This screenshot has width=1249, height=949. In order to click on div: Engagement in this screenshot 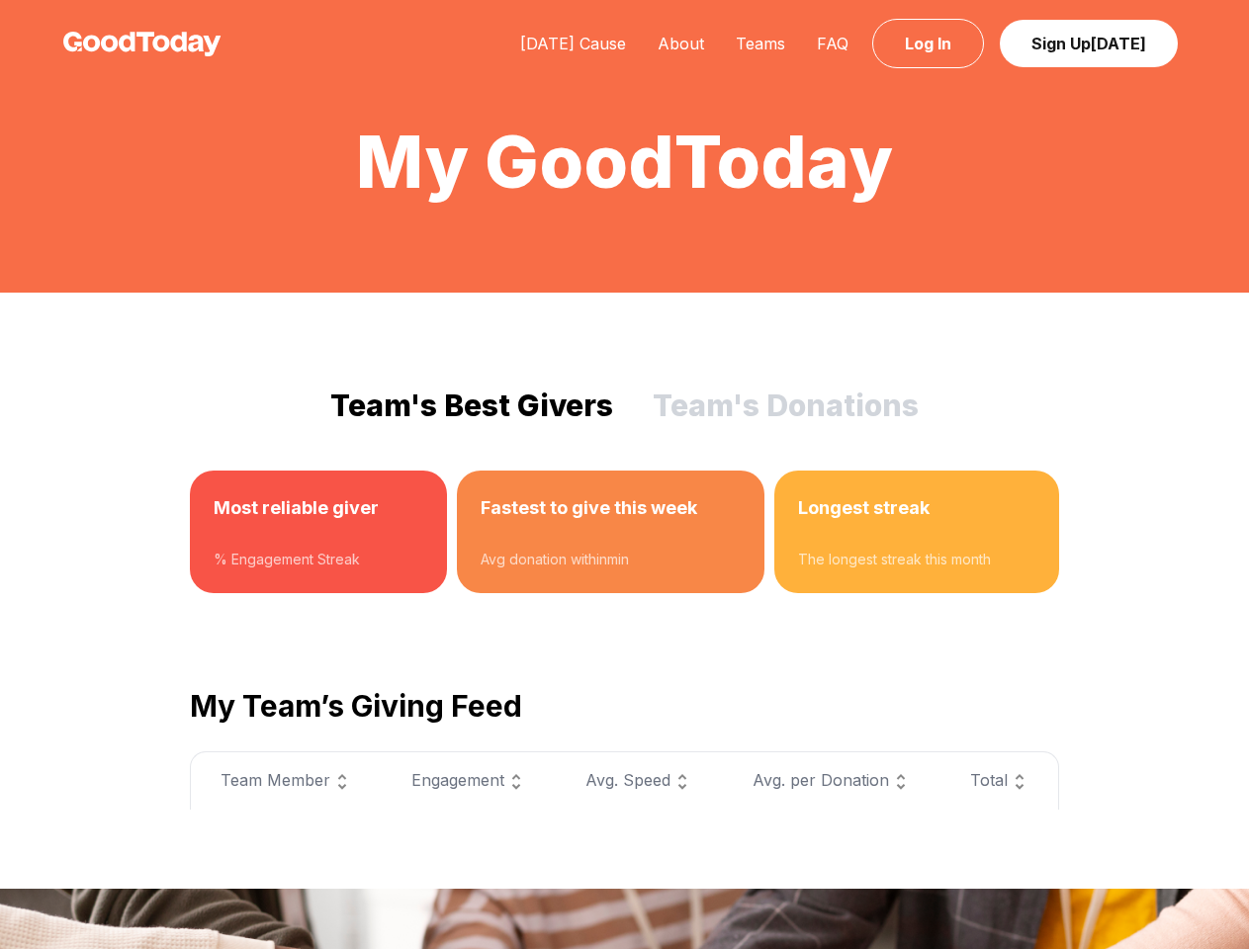, I will do `click(470, 781)`.